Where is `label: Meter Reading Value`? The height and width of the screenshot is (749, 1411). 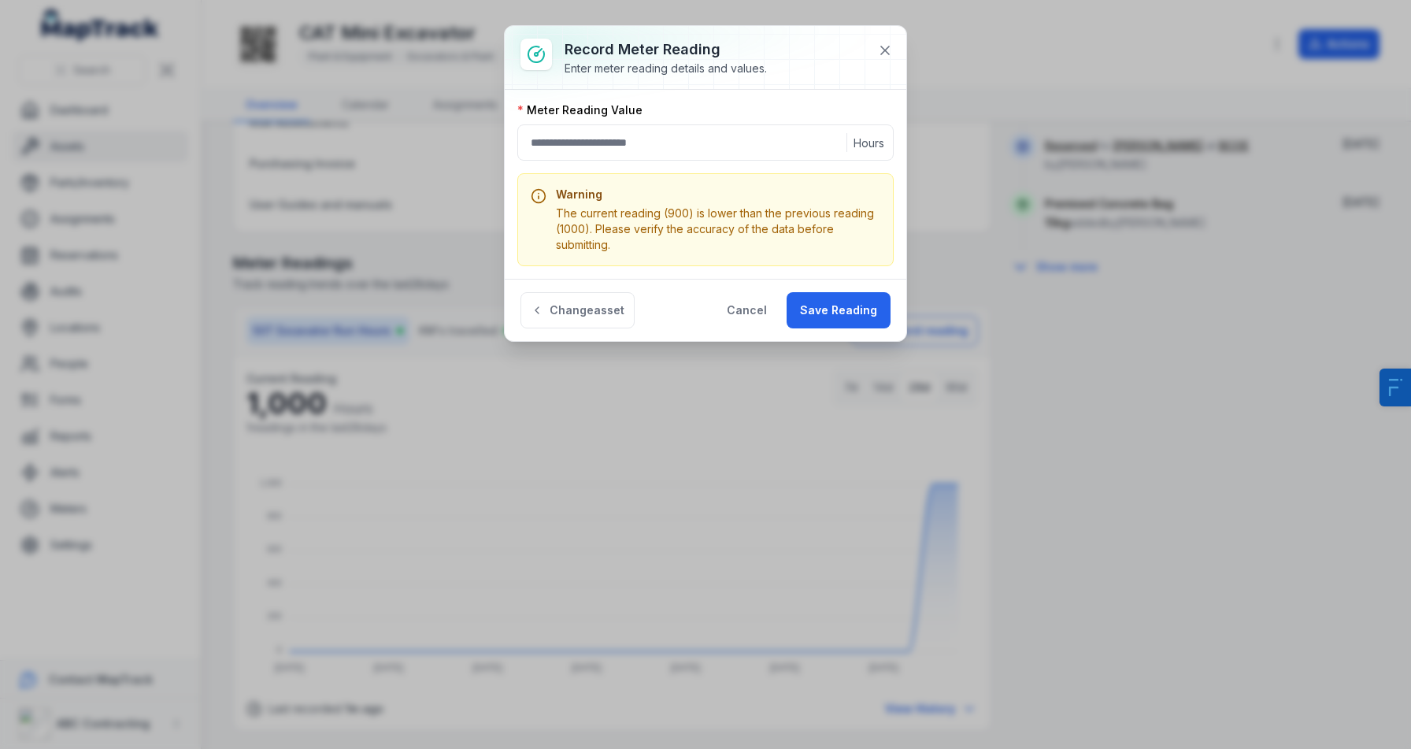
label: Meter Reading Value is located at coordinates (579, 110).